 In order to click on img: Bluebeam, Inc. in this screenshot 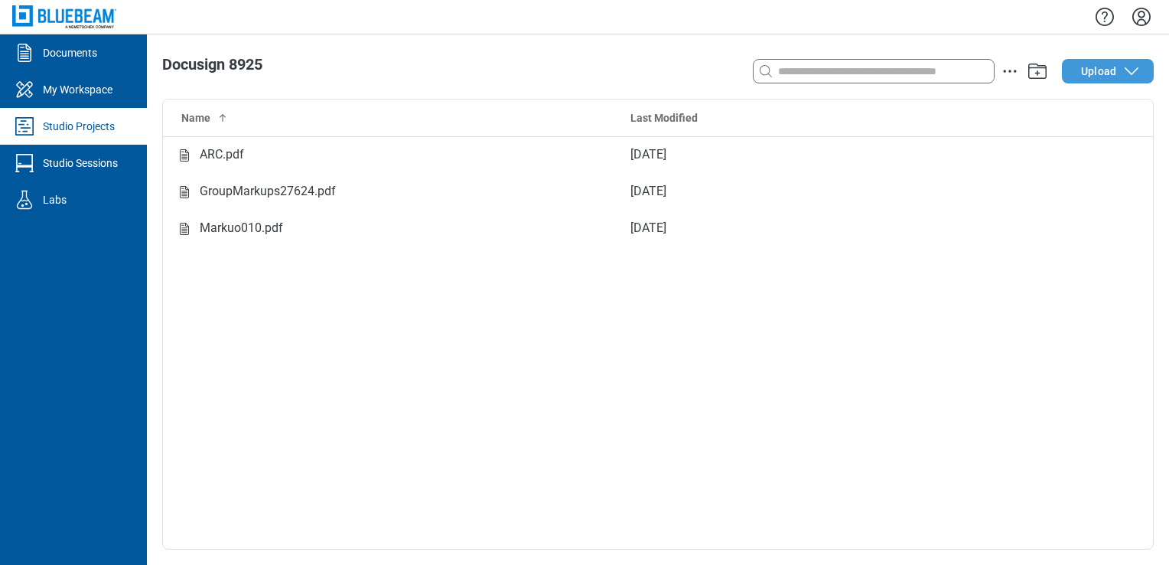, I will do `click(64, 16)`.